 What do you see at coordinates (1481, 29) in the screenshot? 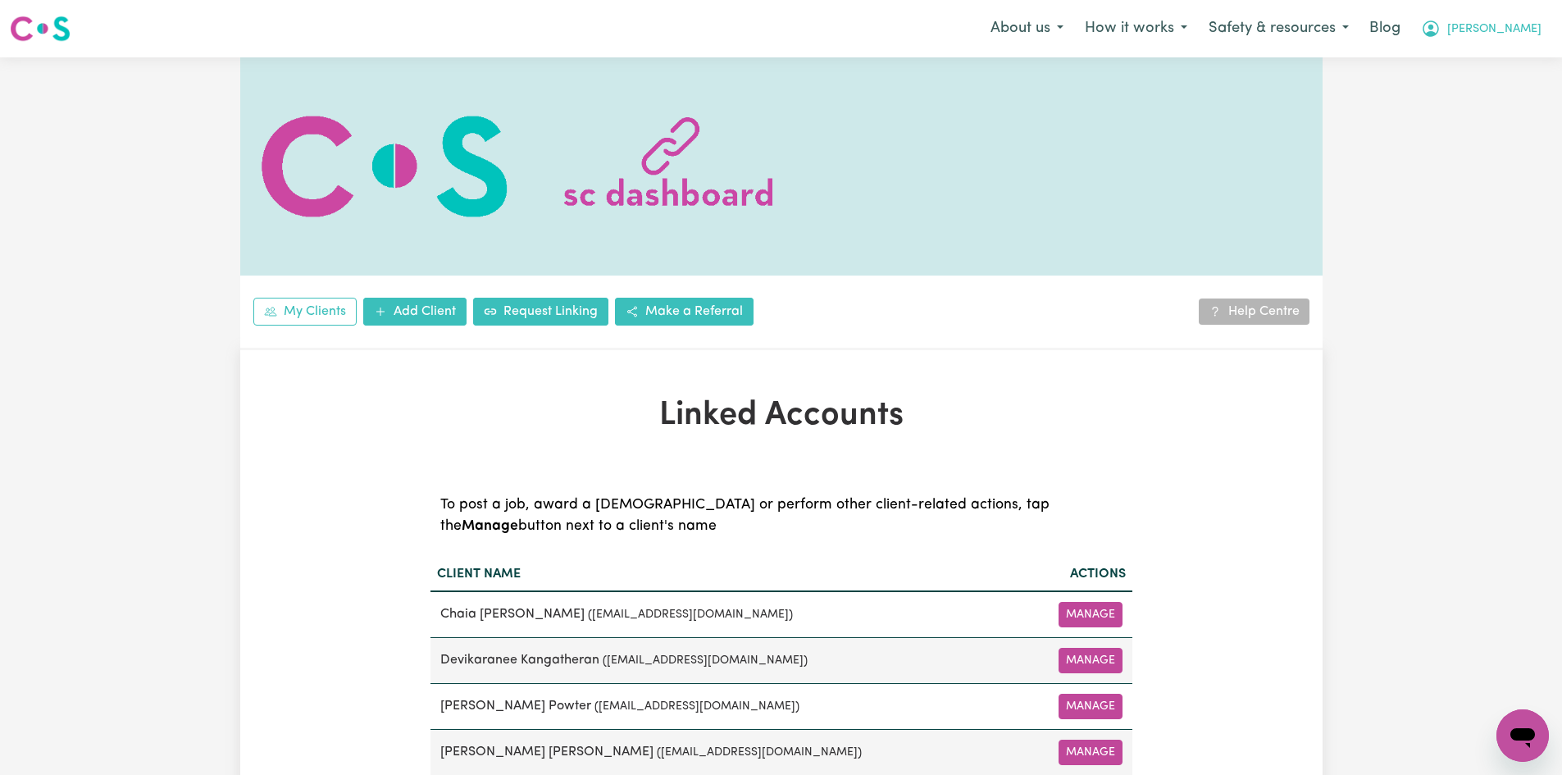
I see `button: My Account` at bounding box center [1481, 29].